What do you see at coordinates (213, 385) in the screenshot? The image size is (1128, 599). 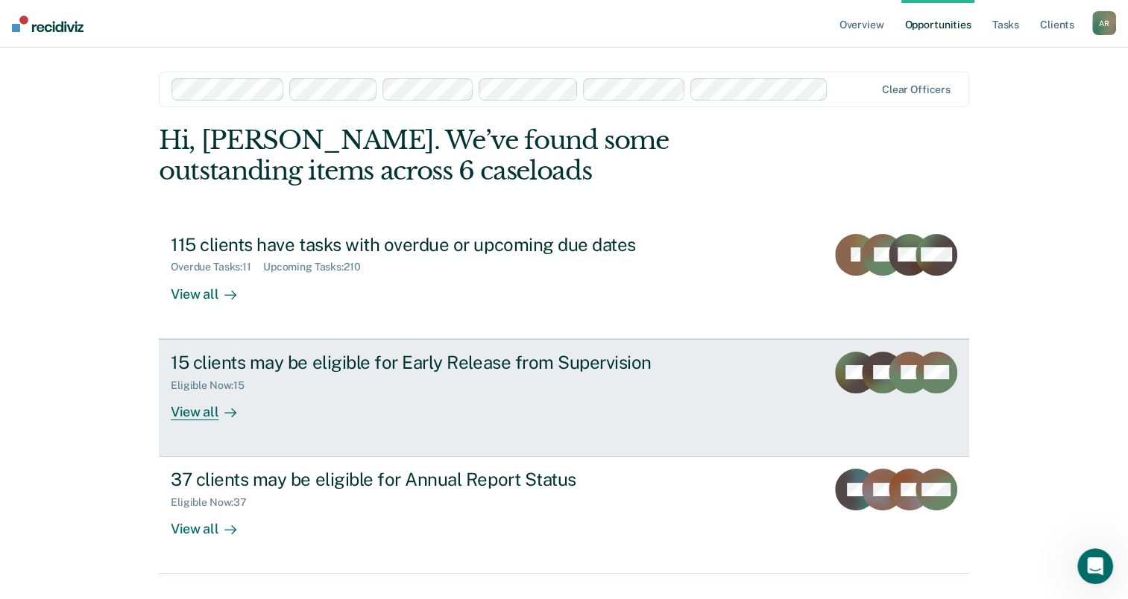 I see `div: Eligible Now : 15` at bounding box center [213, 385].